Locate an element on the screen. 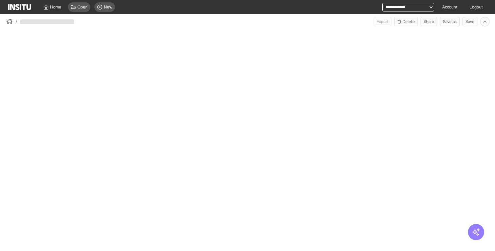 This screenshot has width=495, height=251. span: Can currently only export from Insights reports. is located at coordinates (382, 22).